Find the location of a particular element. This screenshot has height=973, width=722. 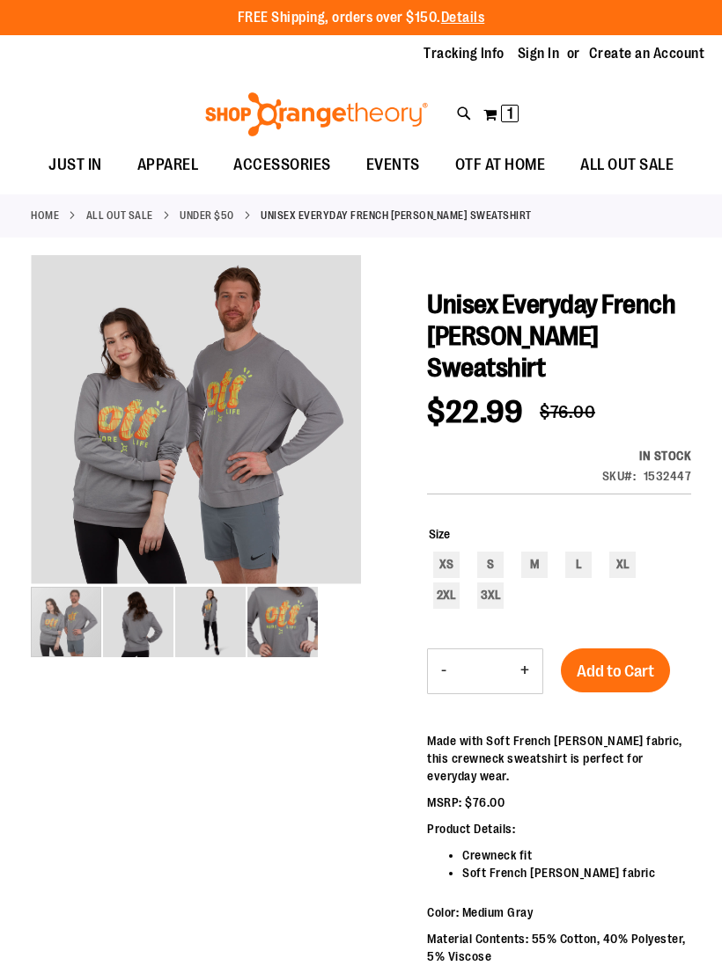

img: Product image for Unisex Everyday French Terry Crewneck Sweatshirt is located at coordinates (195, 418).